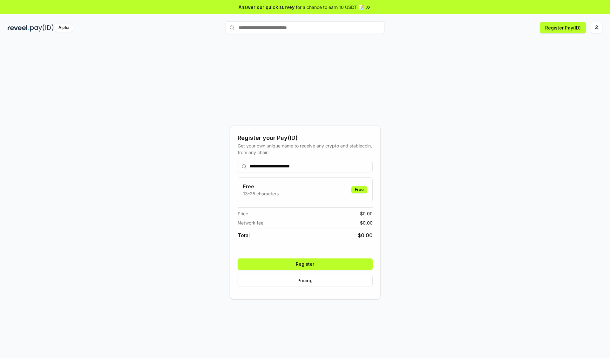 This screenshot has width=610, height=358. What do you see at coordinates (330, 7) in the screenshot?
I see `span: for a chance to earn 10 USDT 📝` at bounding box center [330, 7].